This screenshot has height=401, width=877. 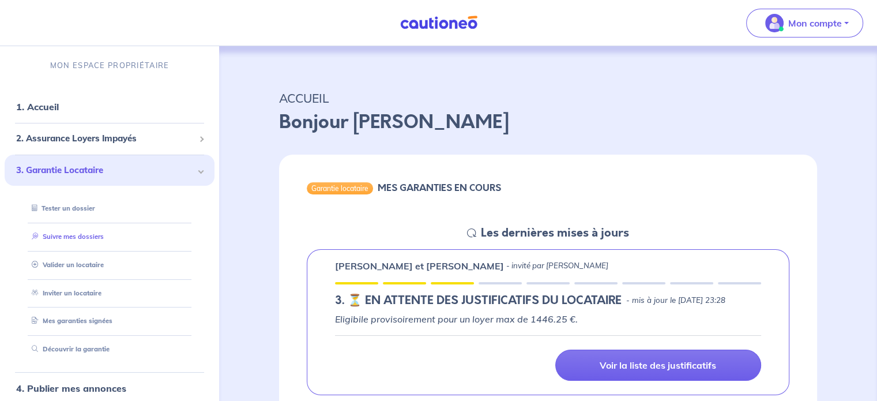 What do you see at coordinates (110, 388) in the screenshot?
I see `div: 4. Publier mes annonces` at bounding box center [110, 388].